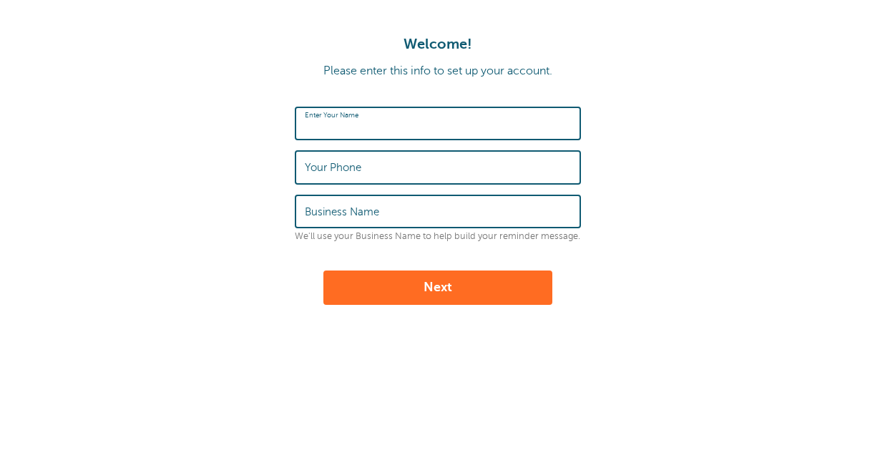 This screenshot has width=875, height=453. What do you see at coordinates (437, 44) in the screenshot?
I see `h1: Welcome!` at bounding box center [437, 44].